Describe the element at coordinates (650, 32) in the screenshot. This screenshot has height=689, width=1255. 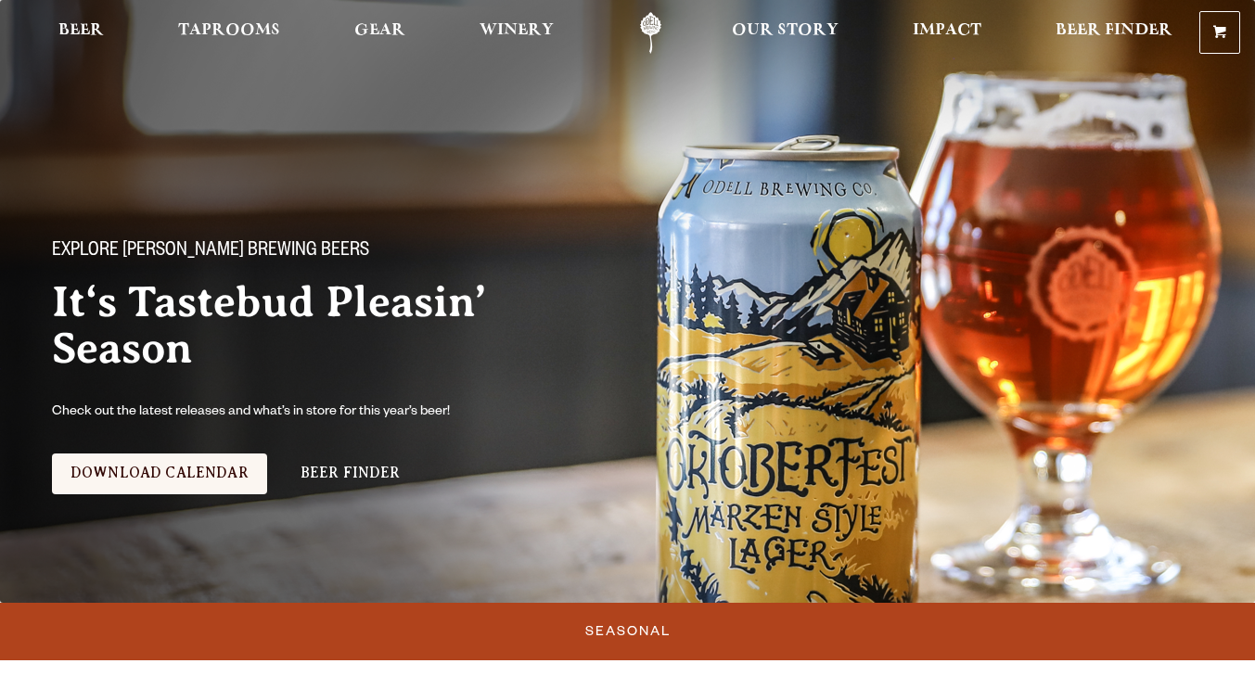
I see `a: Odell Home` at that location.